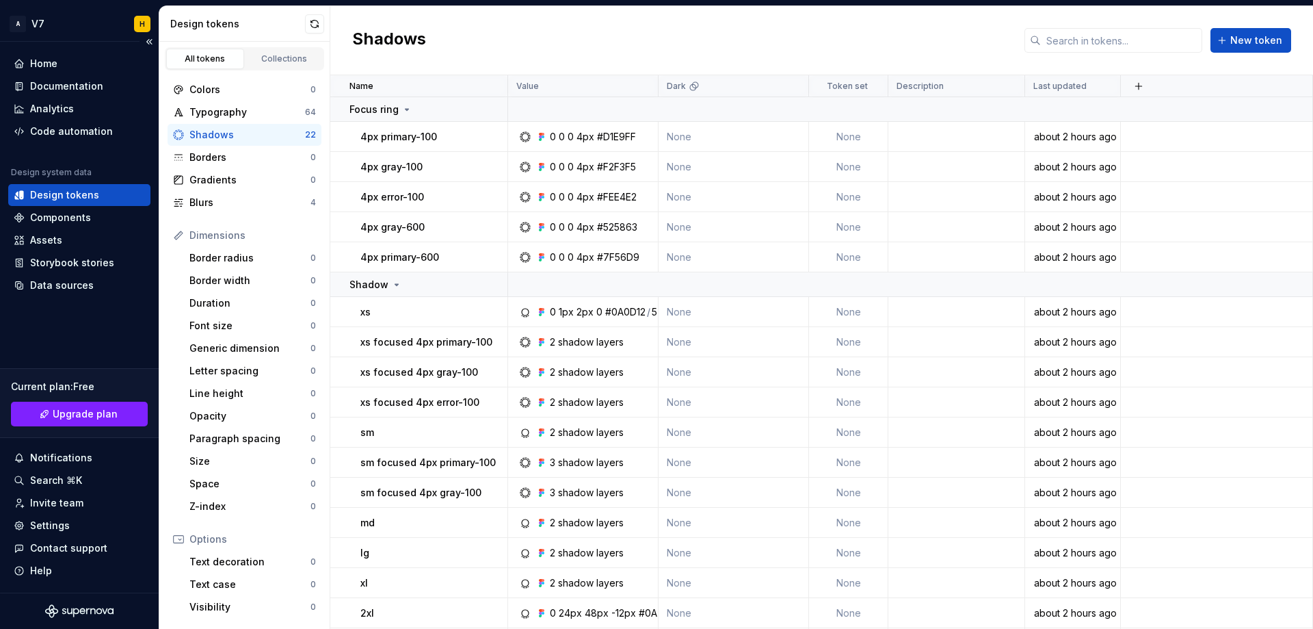 This screenshot has height=629, width=1313. I want to click on p: sm focused 4px primary-100, so click(428, 462).